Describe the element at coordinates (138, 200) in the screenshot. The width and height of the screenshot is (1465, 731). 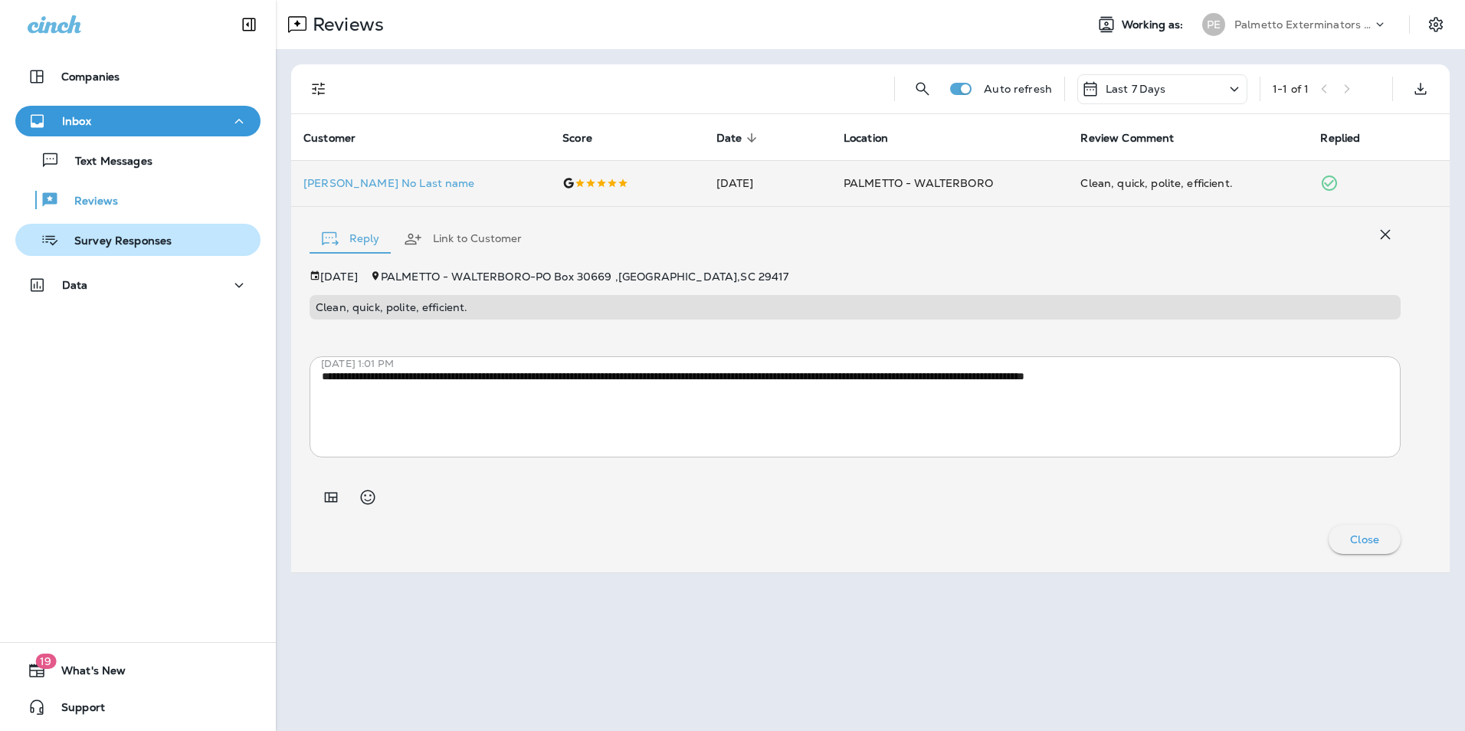
I see `button: Reviews` at that location.